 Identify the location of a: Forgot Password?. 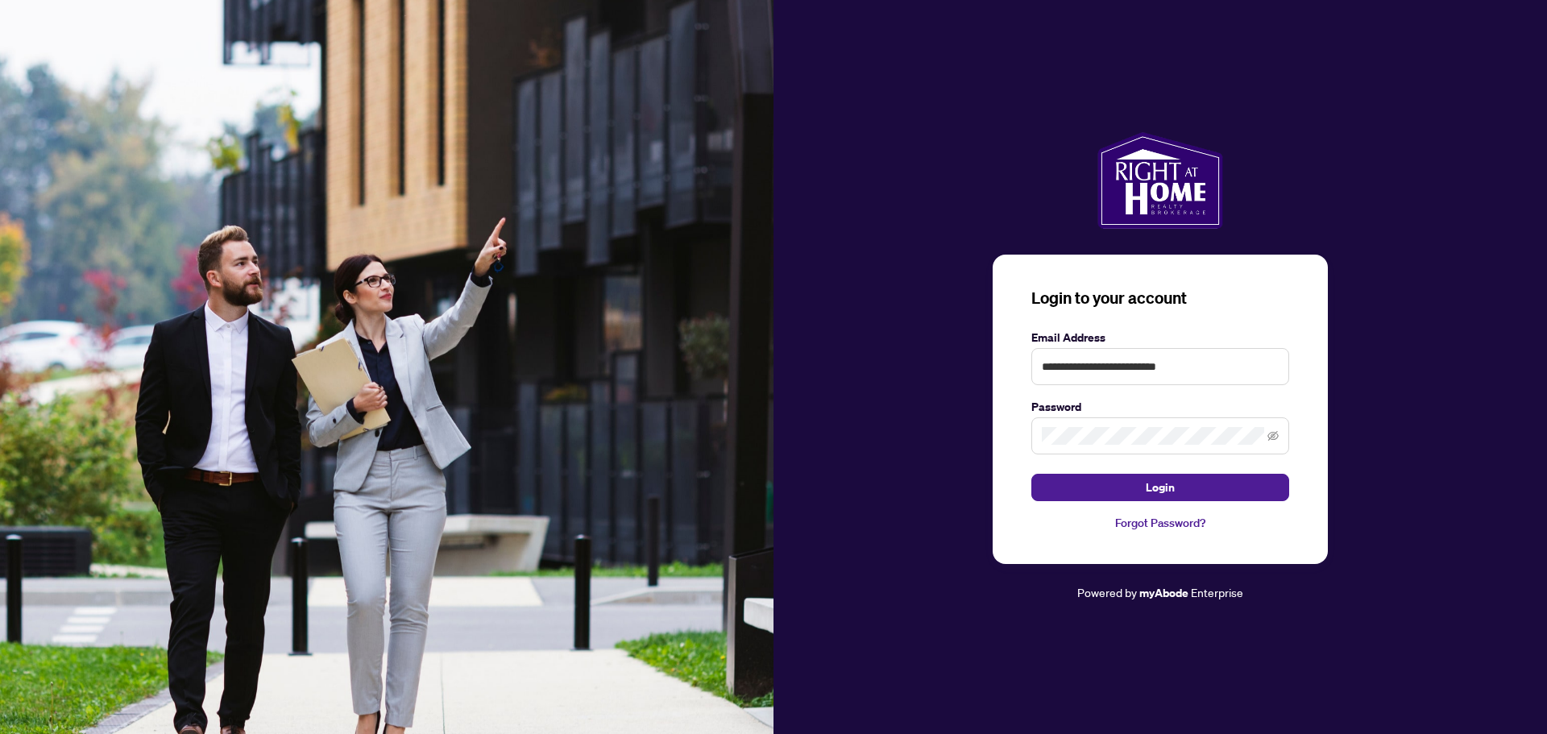
(1161, 523).